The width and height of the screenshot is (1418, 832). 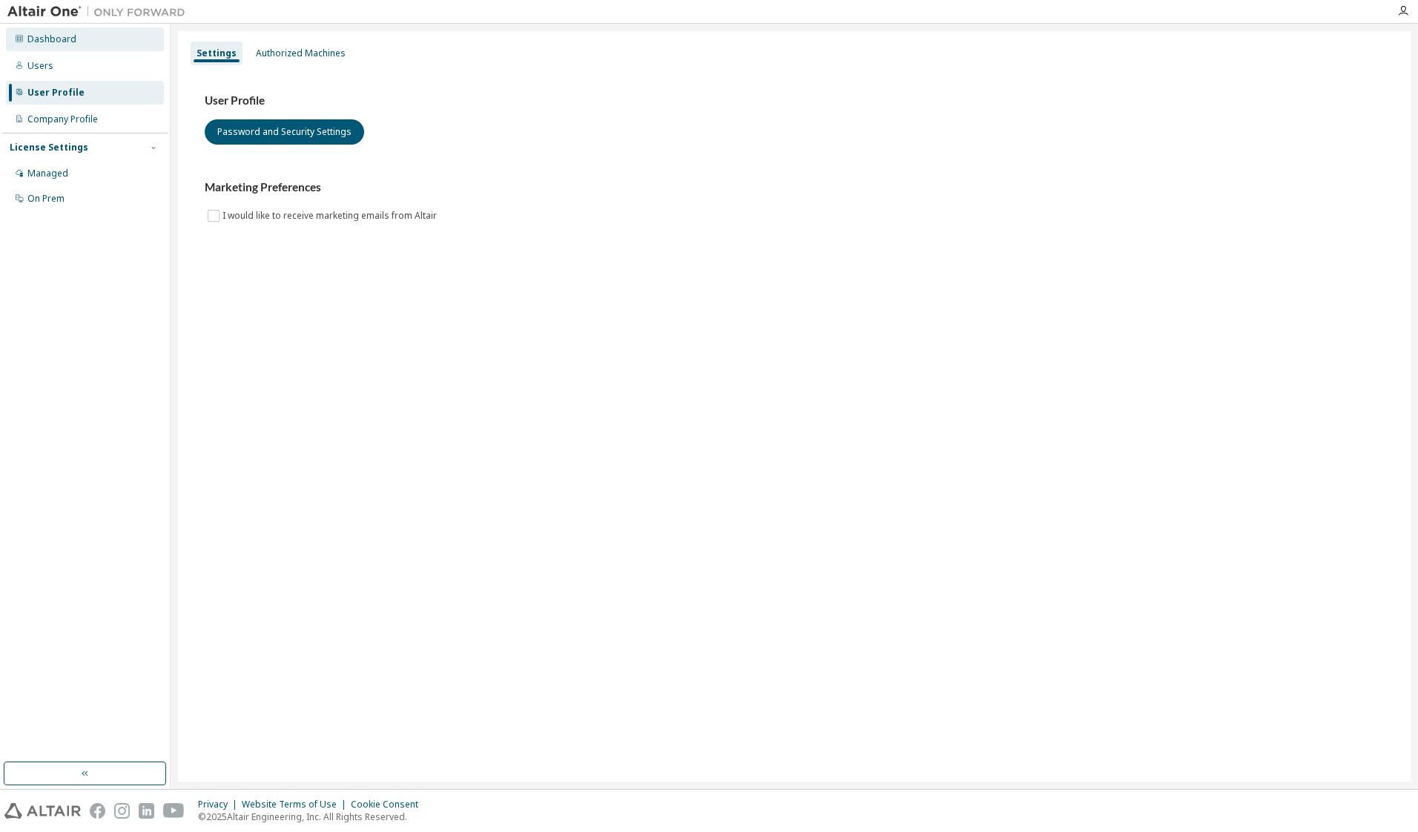 I want to click on div: Website Terms of Use, so click(x=296, y=805).